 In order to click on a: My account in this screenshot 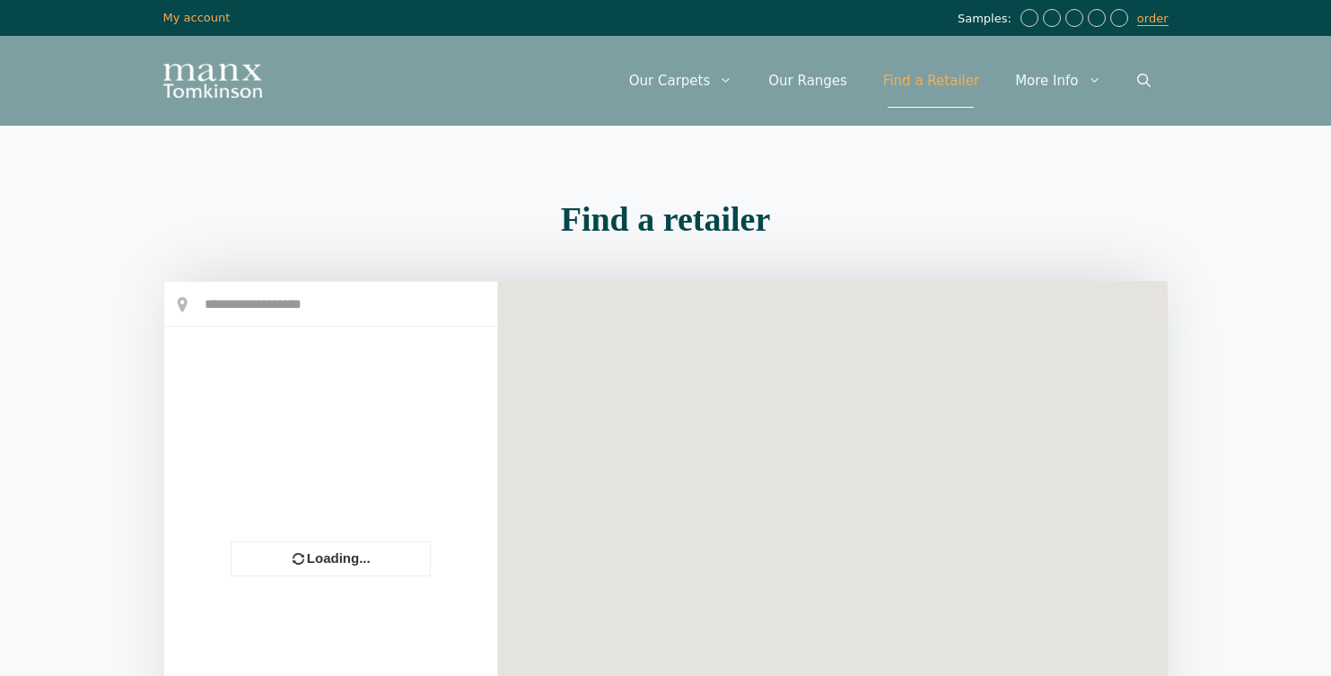, I will do `click(197, 17)`.